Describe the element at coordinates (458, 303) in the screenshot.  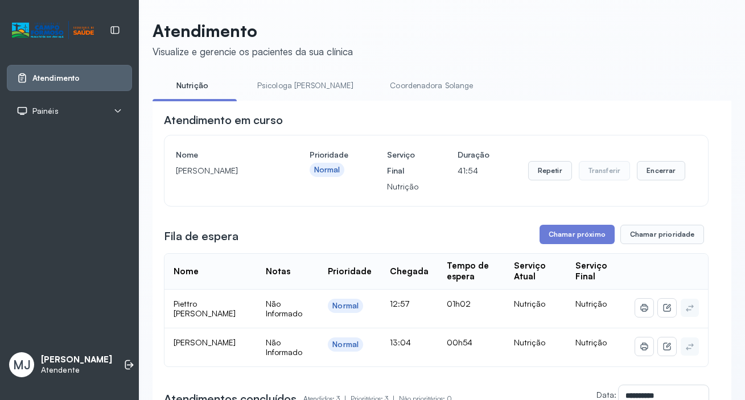
I see `span: 01h02` at that location.